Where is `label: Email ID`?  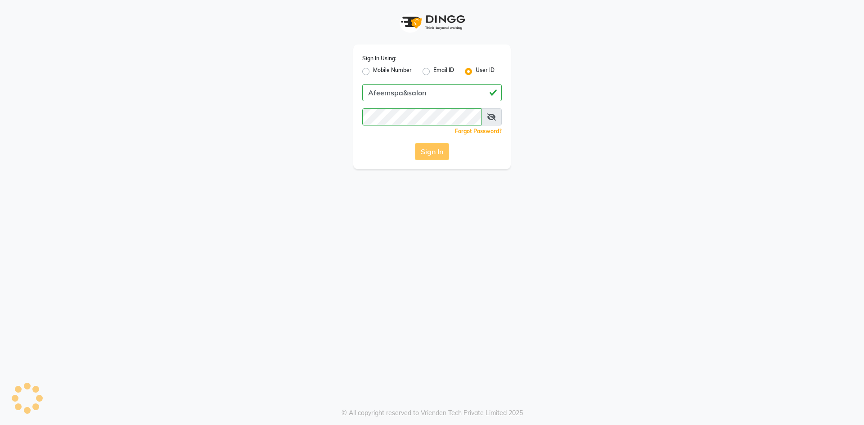 label: Email ID is located at coordinates (443, 72).